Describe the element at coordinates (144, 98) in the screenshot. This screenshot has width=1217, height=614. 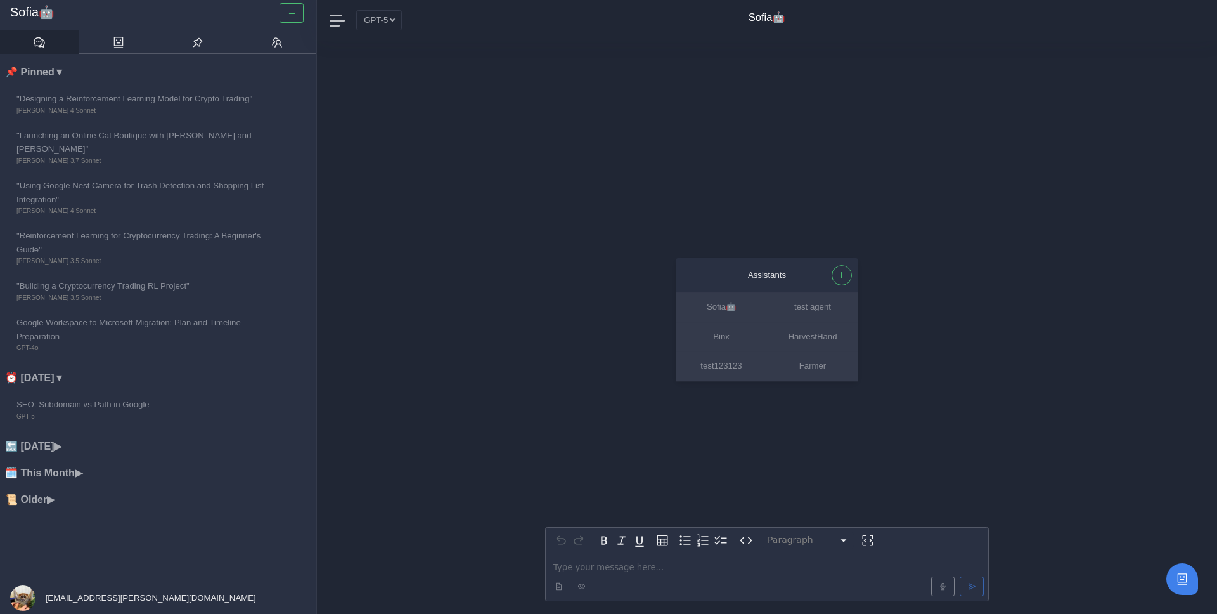
I see `span: "Designing a Reinforcement Learning Model for Crypto Trading"` at that location.